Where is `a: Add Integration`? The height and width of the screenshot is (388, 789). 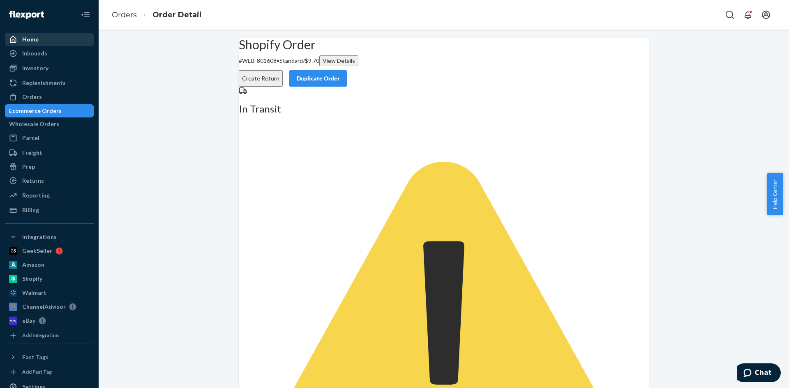
a: Add Integration is located at coordinates (49, 336).